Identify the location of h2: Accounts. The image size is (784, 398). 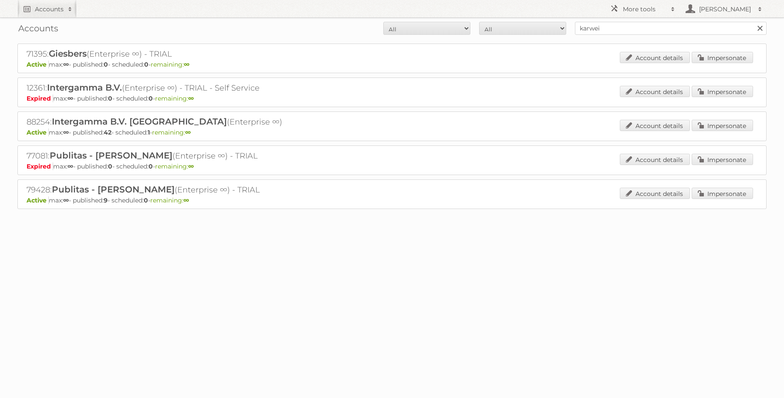
(49, 9).